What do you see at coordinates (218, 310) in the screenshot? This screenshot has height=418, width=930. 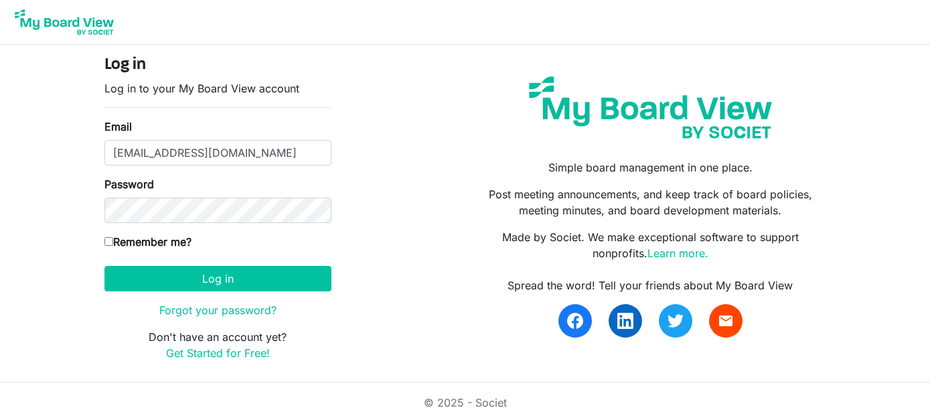 I see `a: Forgot your password?` at bounding box center [218, 310].